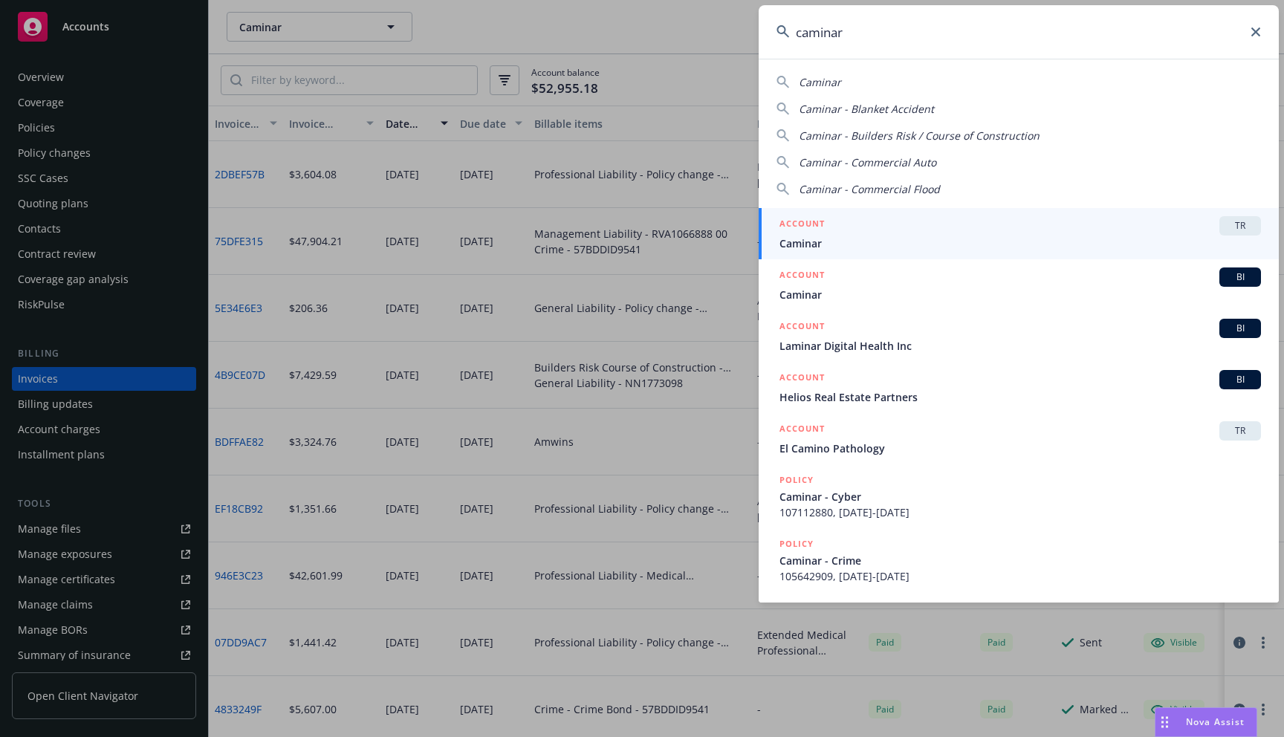 The image size is (1284, 737). I want to click on span: Caminar - Crime, so click(1020, 560).